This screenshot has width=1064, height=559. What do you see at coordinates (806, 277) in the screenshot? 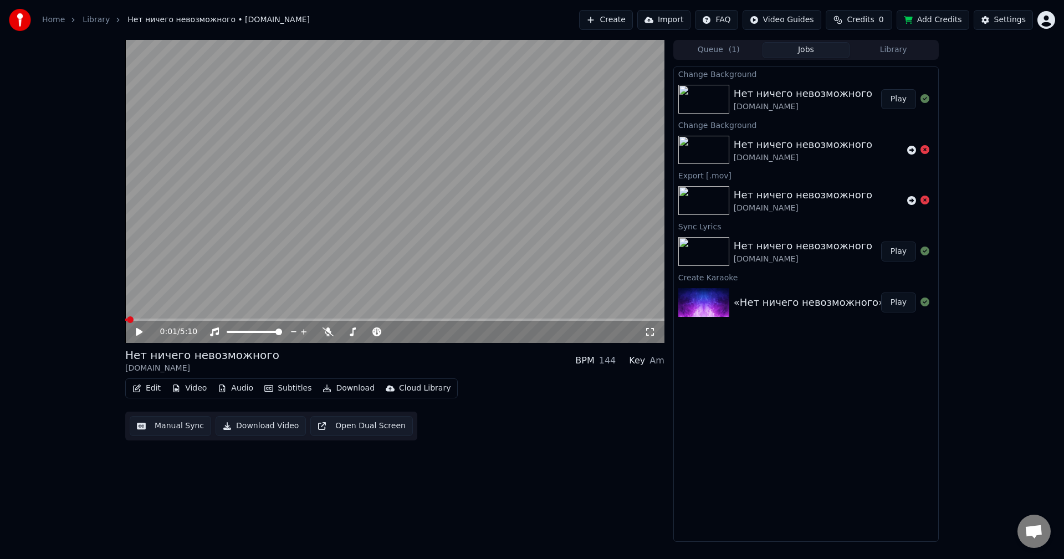
I see `div: Create Karaoke` at bounding box center [806, 277].